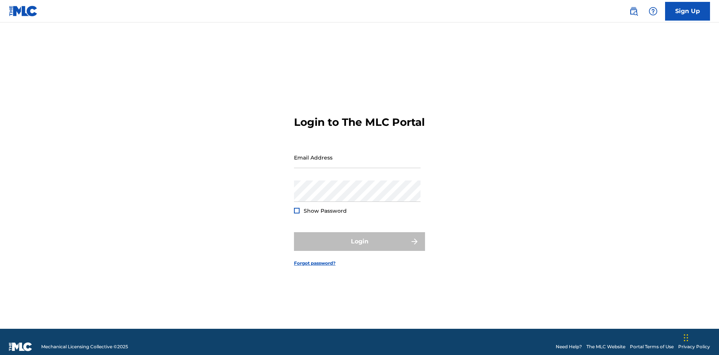  I want to click on img: help, so click(653, 11).